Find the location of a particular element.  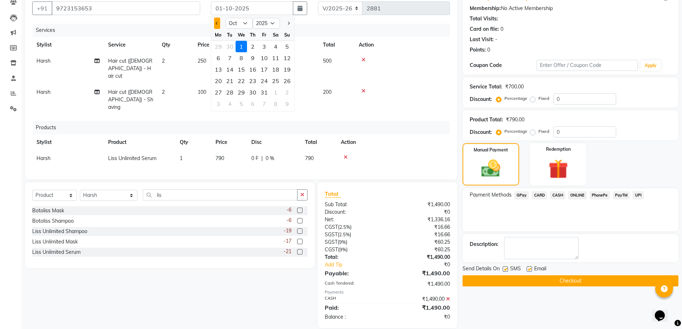

label: Fixed is located at coordinates (544, 131).